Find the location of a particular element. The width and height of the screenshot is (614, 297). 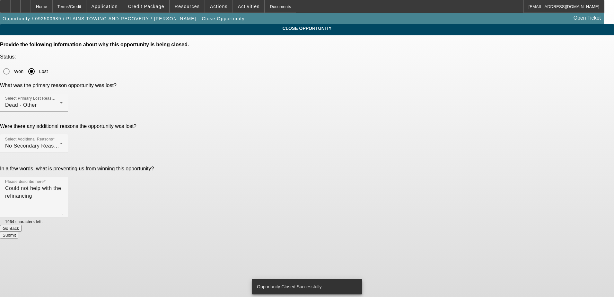

mat-hint: 1964 characters left. is located at coordinates (24, 221).